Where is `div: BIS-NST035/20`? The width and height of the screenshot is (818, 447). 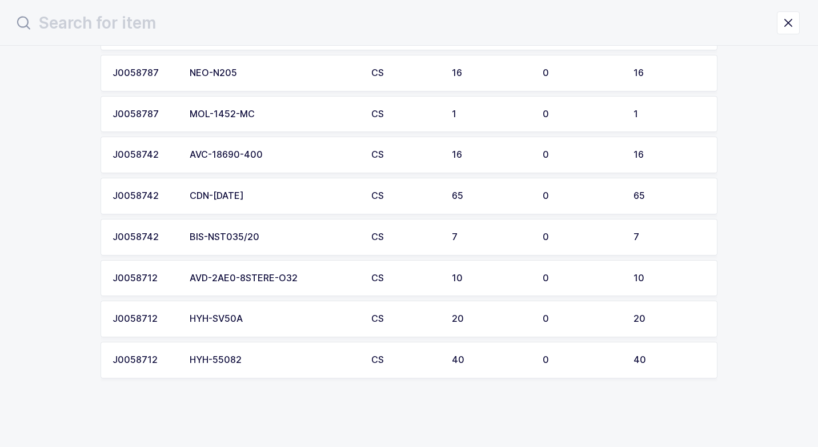
div: BIS-NST035/20 is located at coordinates (274, 237).